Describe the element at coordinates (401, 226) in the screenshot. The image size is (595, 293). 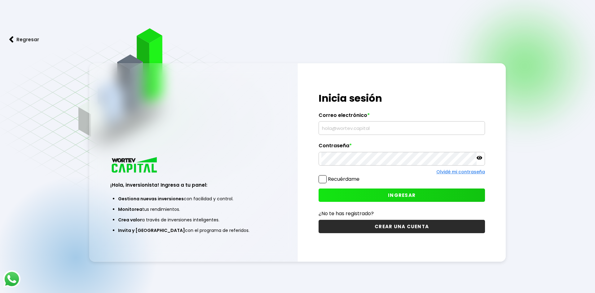
I see `button: CREAR UNA CUENTA` at that location.